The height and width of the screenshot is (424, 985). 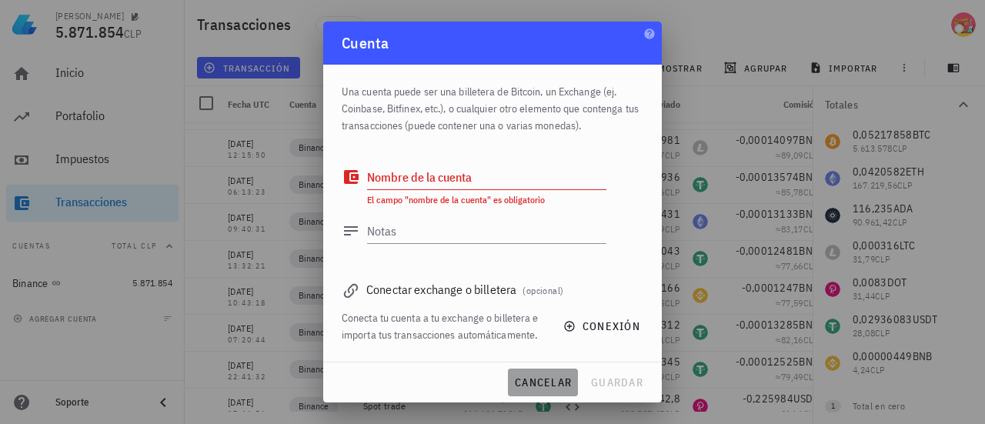 I want to click on div: El campo "nombre de la cuenta" es obligatorio, so click(x=486, y=200).